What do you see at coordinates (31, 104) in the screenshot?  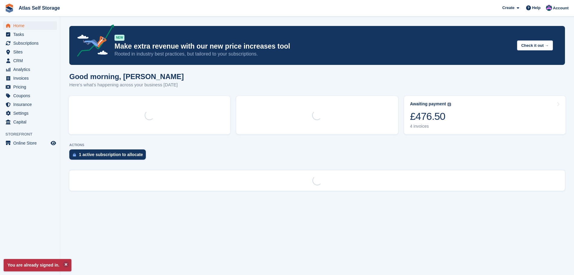 I see `span: Insurance` at bounding box center [31, 104].